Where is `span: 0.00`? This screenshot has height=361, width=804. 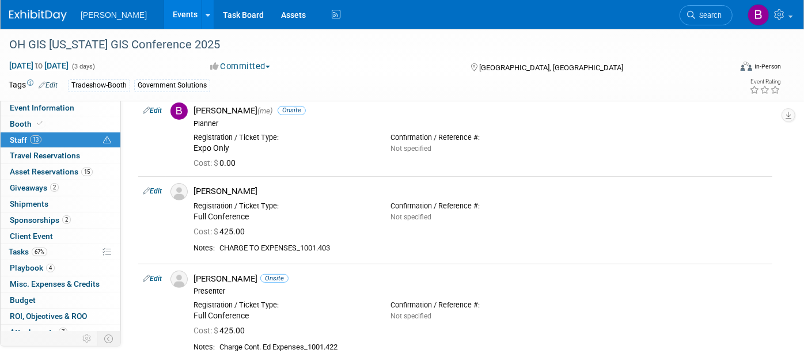 span: 0.00 is located at coordinates (217, 163).